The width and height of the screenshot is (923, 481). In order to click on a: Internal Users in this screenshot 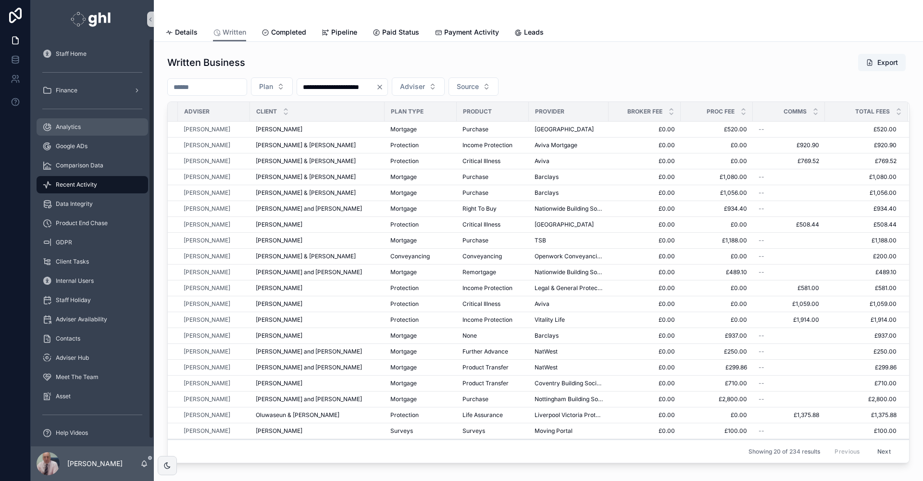, I will do `click(92, 281)`.